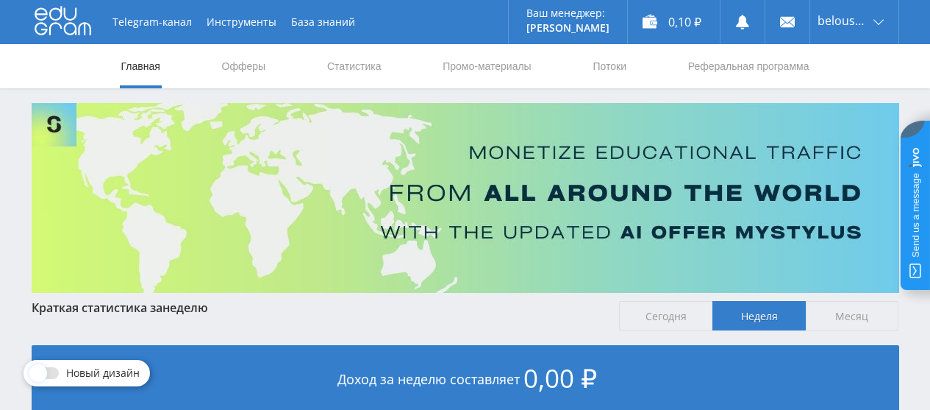  What do you see at coordinates (244, 66) in the screenshot?
I see `a: Офферы` at bounding box center [244, 66].